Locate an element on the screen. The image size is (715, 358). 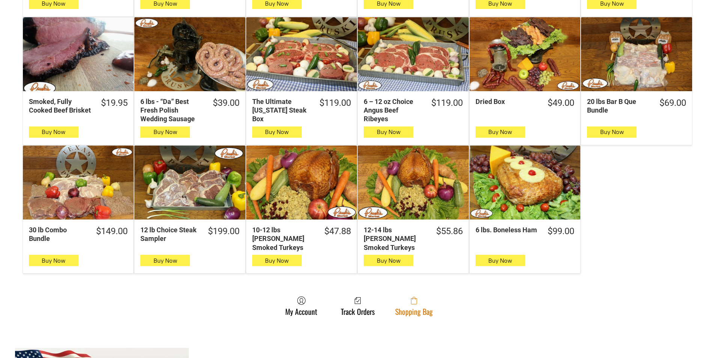
div: Smoked, Fully Cooked Beef Brisket is located at coordinates (60, 106).